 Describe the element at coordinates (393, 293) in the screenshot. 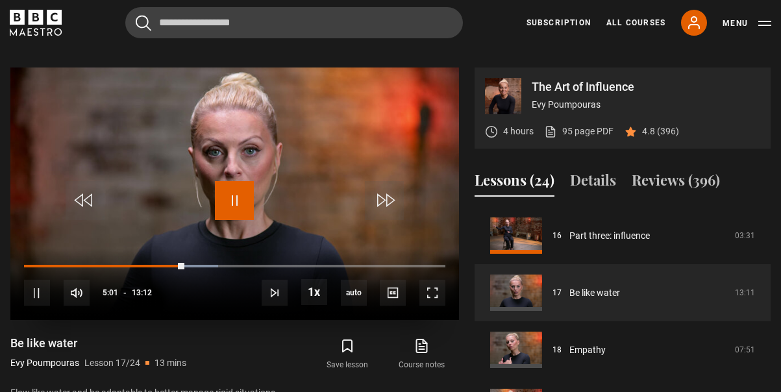

I see `button: Captions` at that location.